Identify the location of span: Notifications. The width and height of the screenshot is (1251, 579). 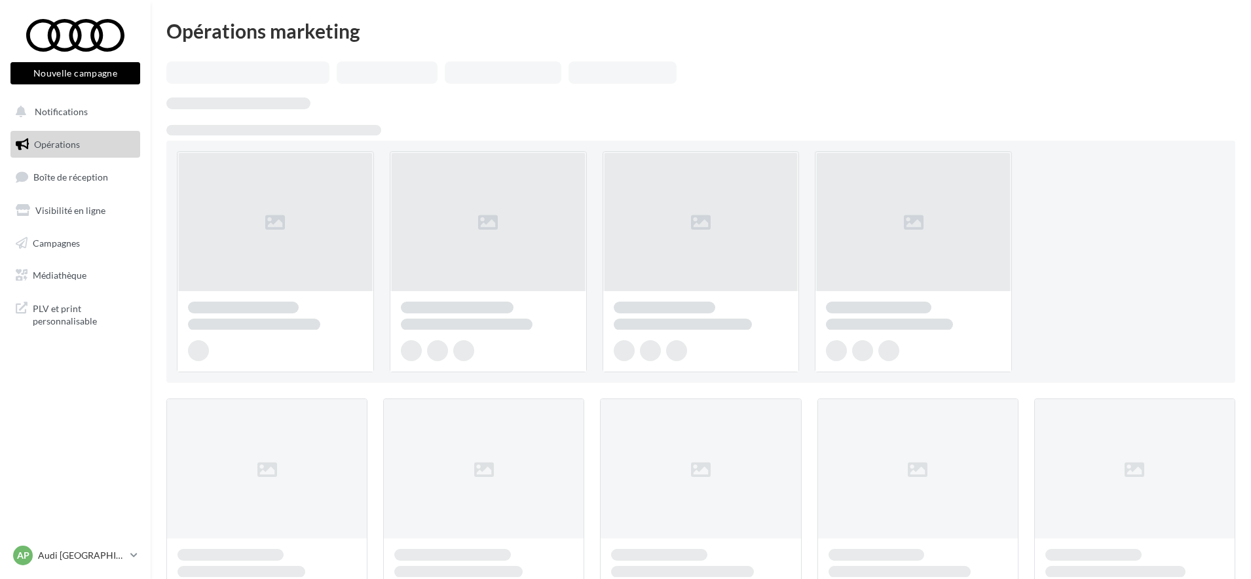
(61, 111).